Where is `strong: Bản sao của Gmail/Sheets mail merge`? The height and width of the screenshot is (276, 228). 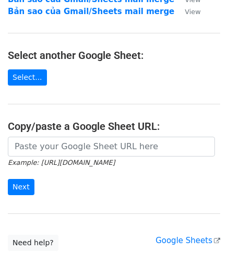 strong: Bản sao của Gmail/Sheets mail merge is located at coordinates (91, 11).